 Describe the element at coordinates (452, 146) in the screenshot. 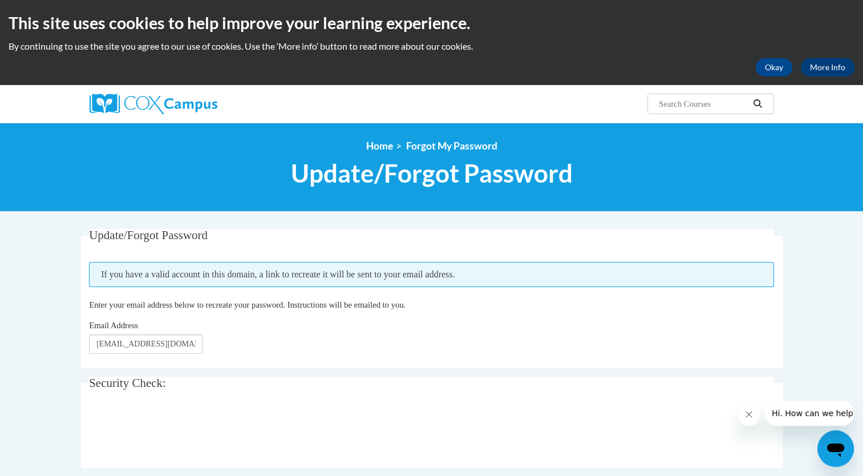

I see `span: Forgot My Password` at that location.